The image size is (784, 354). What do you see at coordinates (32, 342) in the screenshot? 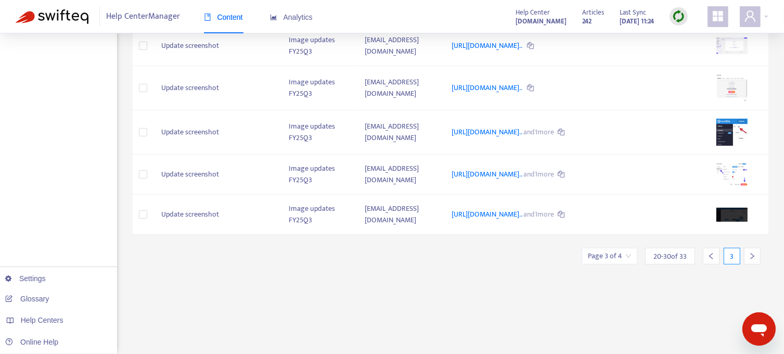
I see `a: Online Help` at bounding box center [32, 342].